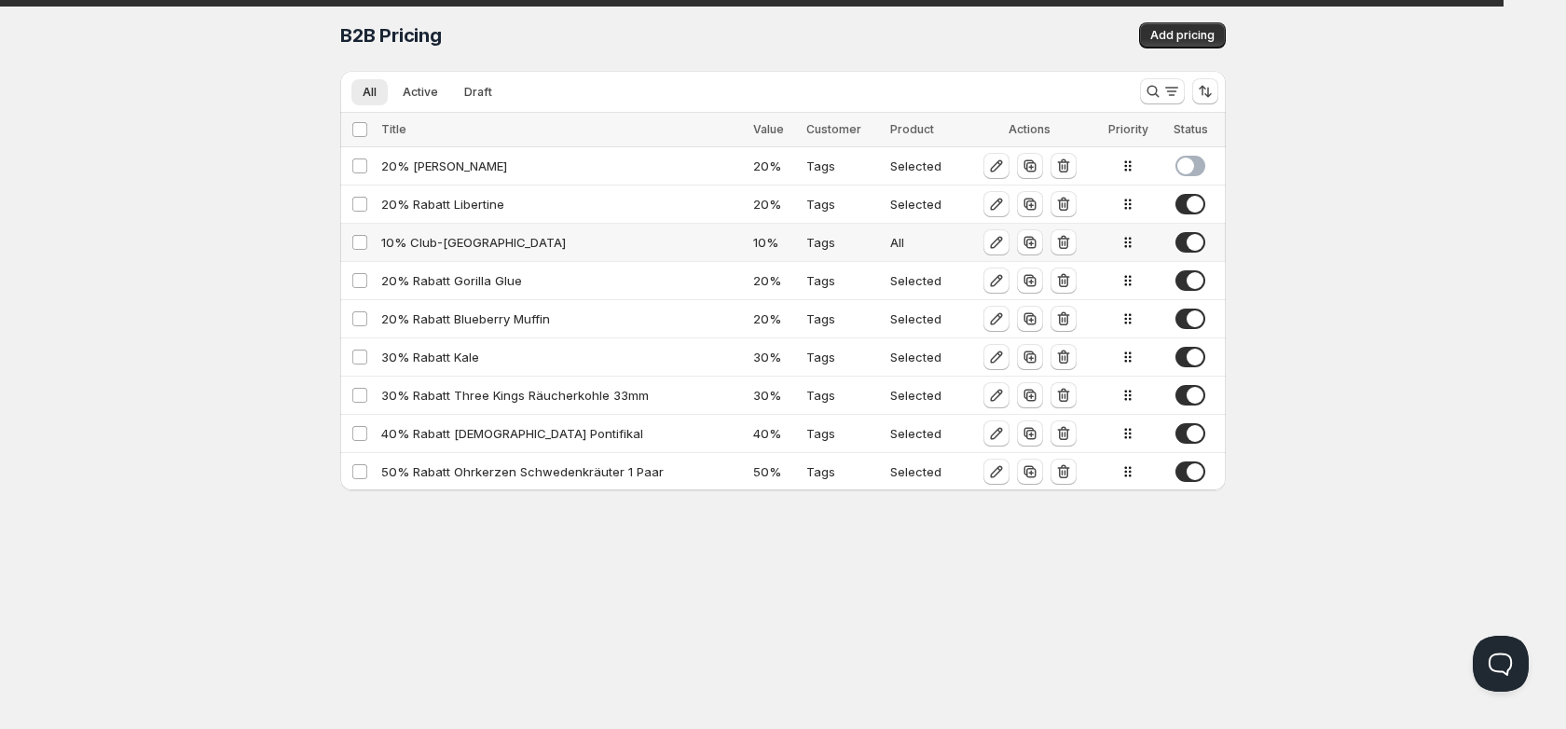 Image resolution: width=1566 pixels, height=729 pixels. What do you see at coordinates (478, 92) in the screenshot?
I see `span: Draft` at bounding box center [478, 92].